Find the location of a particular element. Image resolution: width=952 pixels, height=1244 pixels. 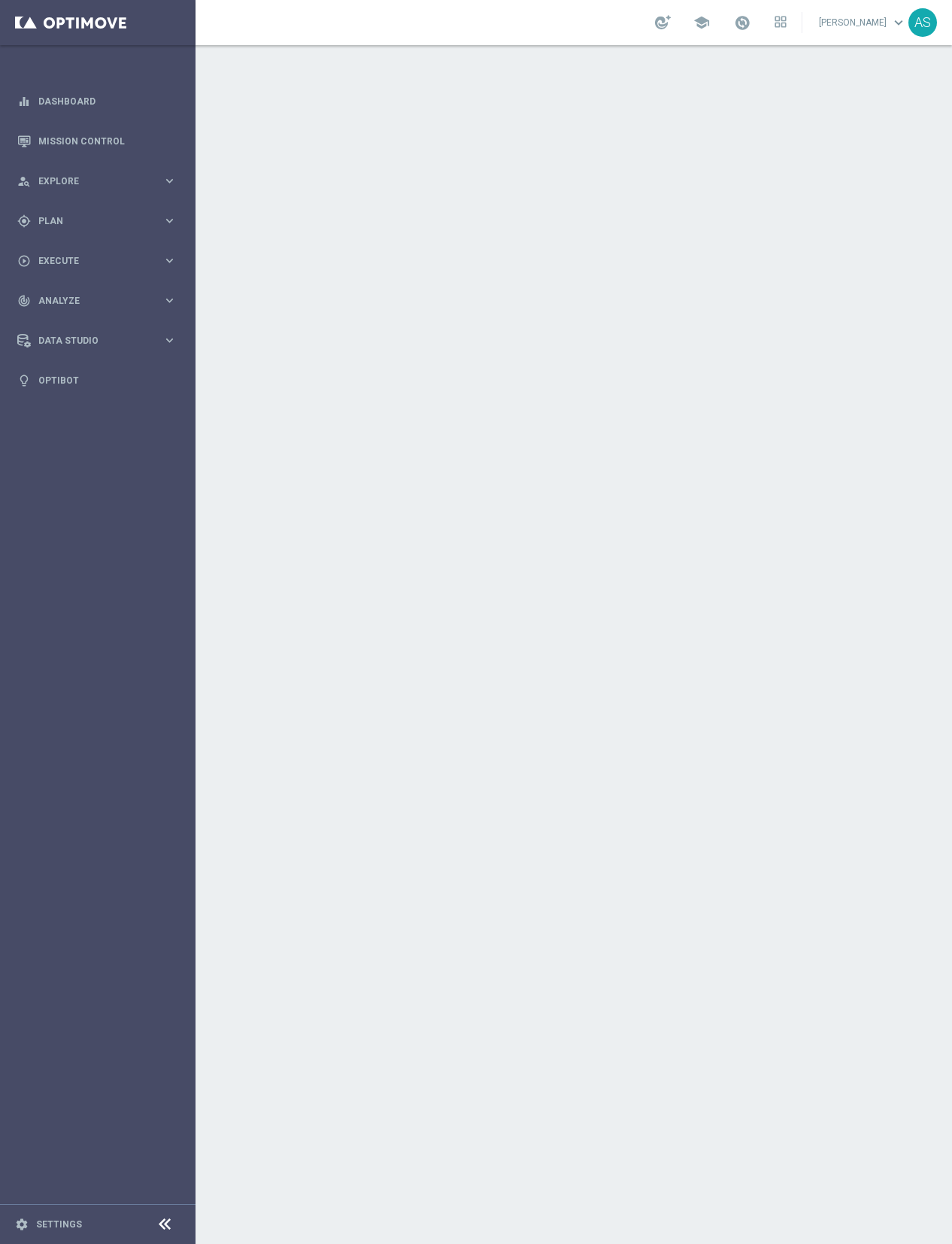

div: track_changes Analyze keyboard_arrow_right is located at coordinates (97, 301).